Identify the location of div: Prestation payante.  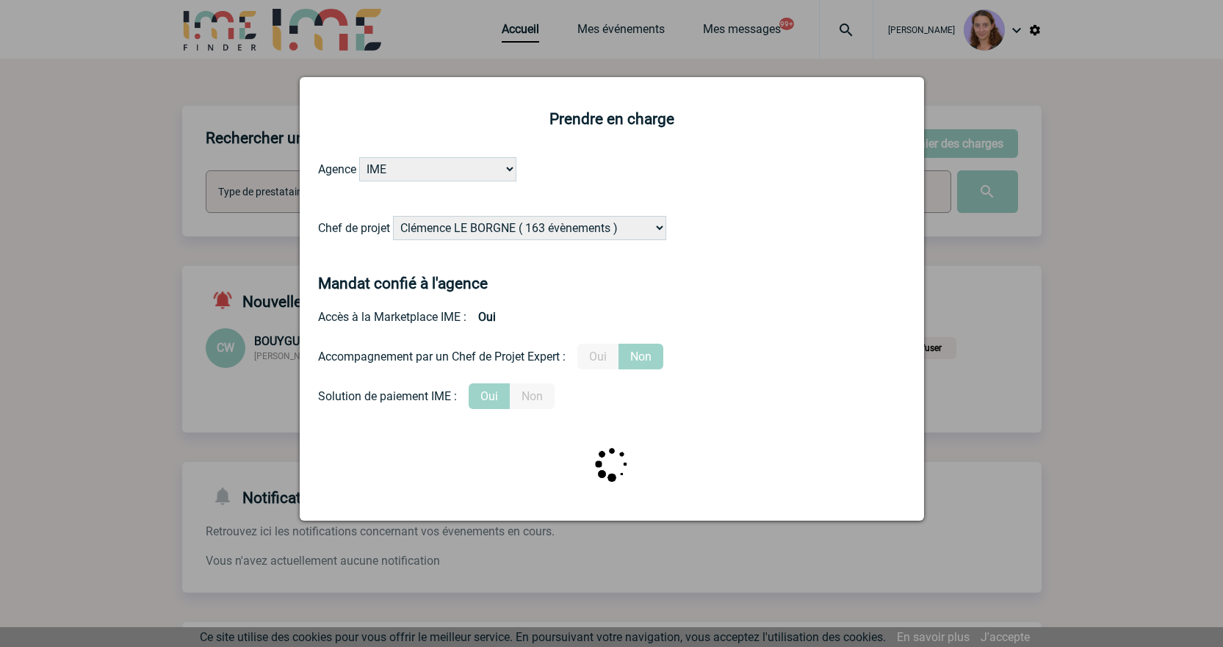
(612, 356).